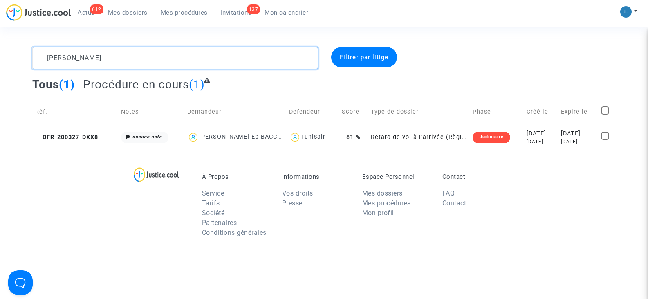  What do you see at coordinates (96, 9) in the screenshot?
I see `div: 612` at bounding box center [96, 9].